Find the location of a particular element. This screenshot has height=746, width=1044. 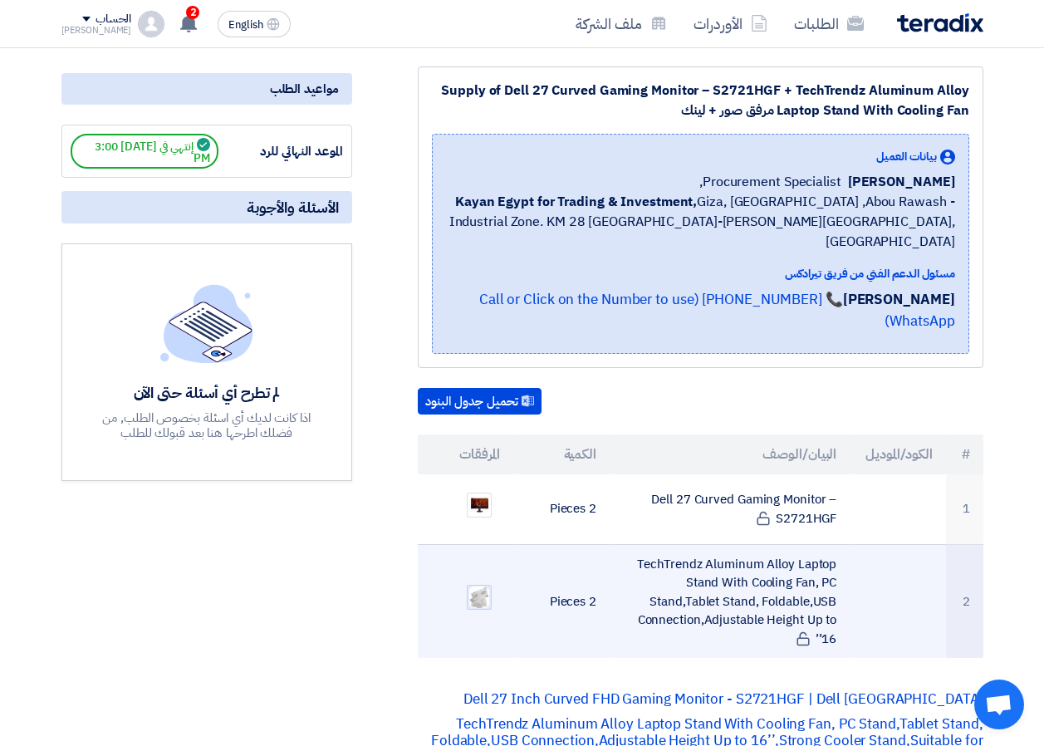

div: لم تطرح أي أسئلة حتى الآن is located at coordinates (207, 392).